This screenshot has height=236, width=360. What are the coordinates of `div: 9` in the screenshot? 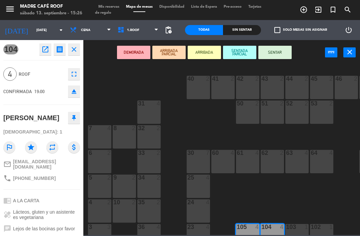 It's located at (113, 178).